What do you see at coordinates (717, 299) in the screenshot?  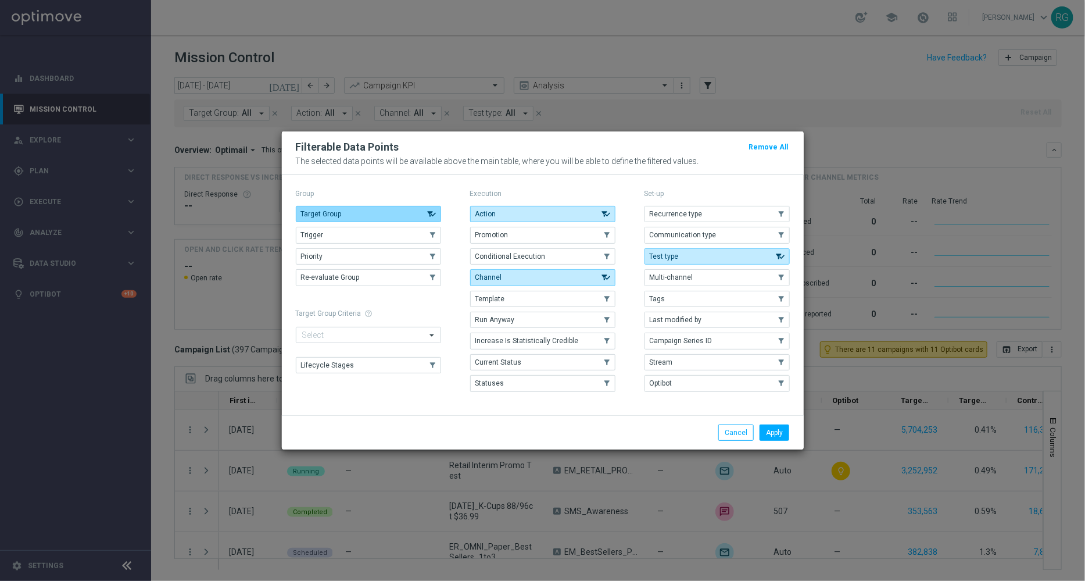 I see `button: Tags` at bounding box center [717, 299].